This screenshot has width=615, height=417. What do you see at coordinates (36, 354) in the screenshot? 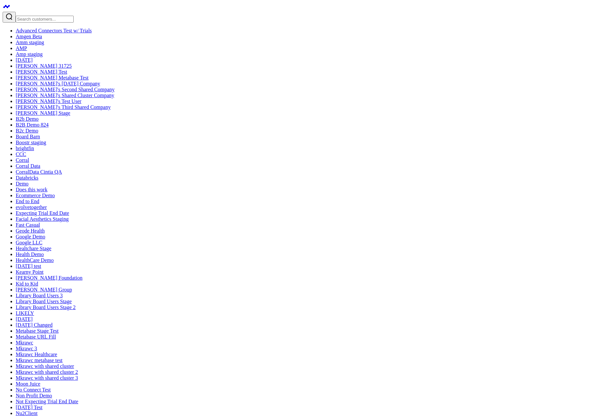
I see `a: Mkrawc Healthcare` at bounding box center [36, 354].